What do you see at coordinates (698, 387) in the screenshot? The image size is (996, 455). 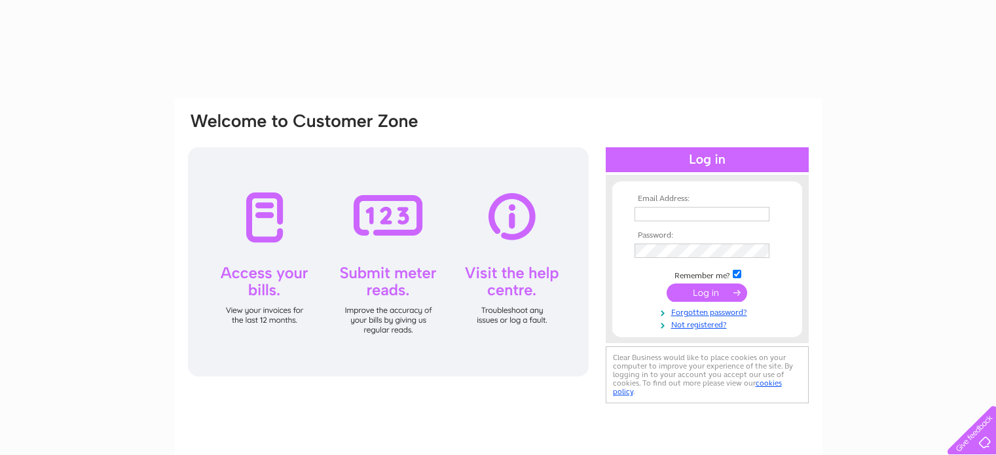 I see `a: cookies policy` at bounding box center [698, 387].